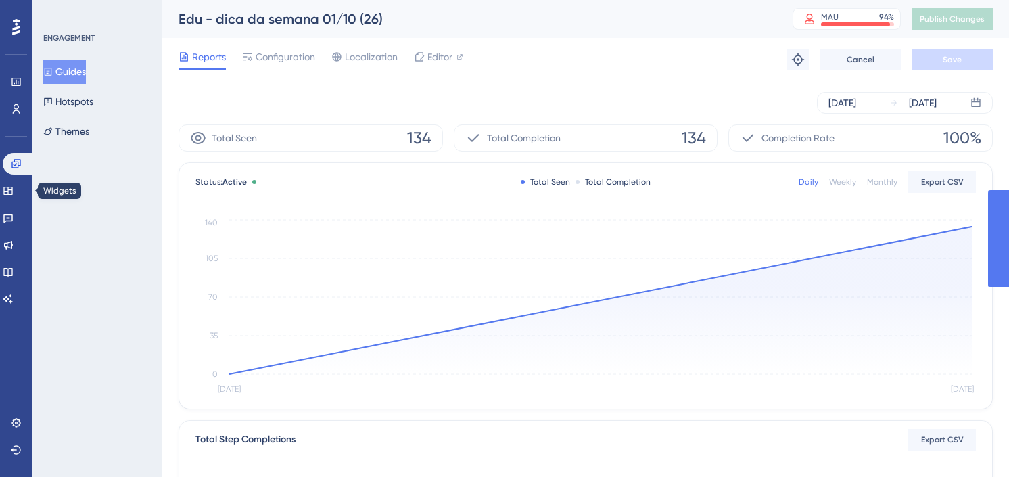 Image resolution: width=1009 pixels, height=477 pixels. I want to click on div: ENGAGEMENT, so click(69, 38).